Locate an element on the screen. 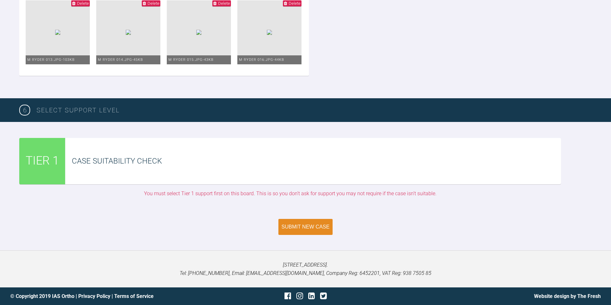 The height and width of the screenshot is (305, 611). img: efc93fc9-8fa4-424f-abcc-dda23eda13e4 is located at coordinates (58, 32).